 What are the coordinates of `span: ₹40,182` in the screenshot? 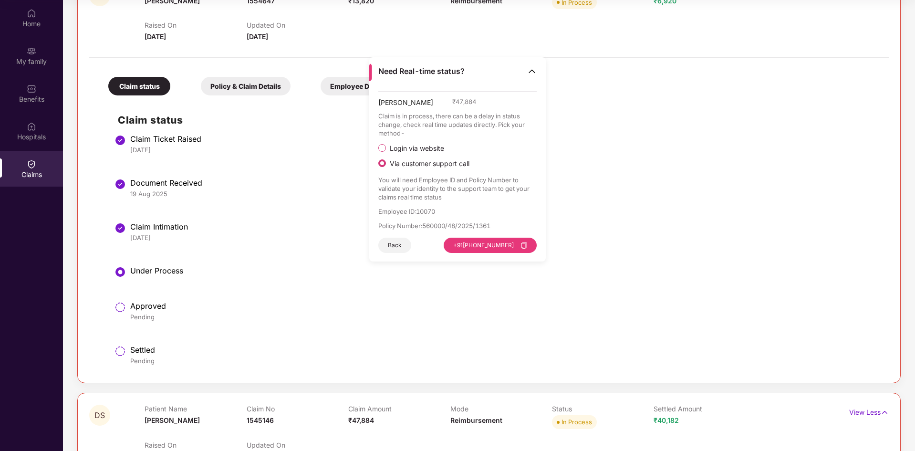 It's located at (666, 420).